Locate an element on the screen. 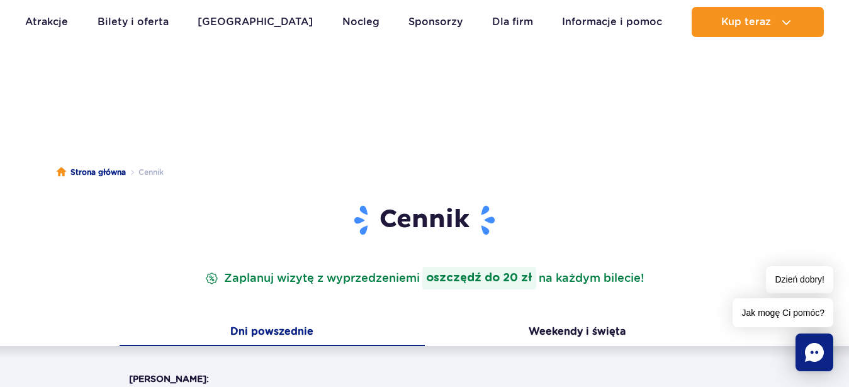 The height and width of the screenshot is (387, 849). button: Dni powszednie is located at coordinates (272, 333).